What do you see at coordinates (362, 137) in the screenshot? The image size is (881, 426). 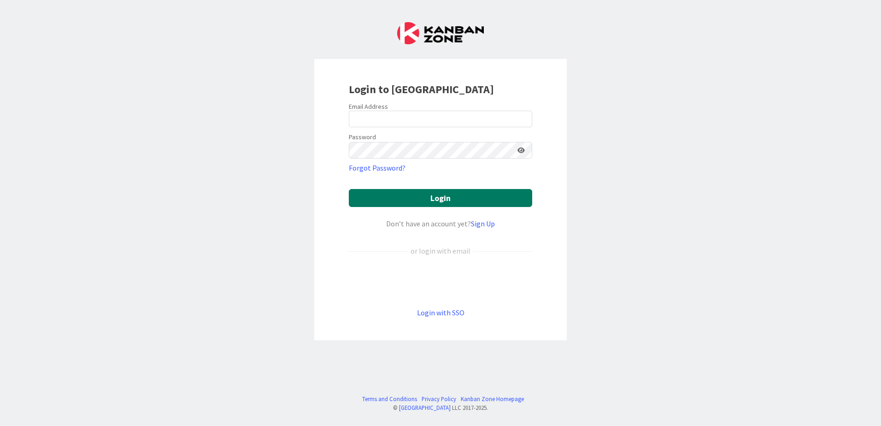 I see `label: Password` at bounding box center [362, 137].